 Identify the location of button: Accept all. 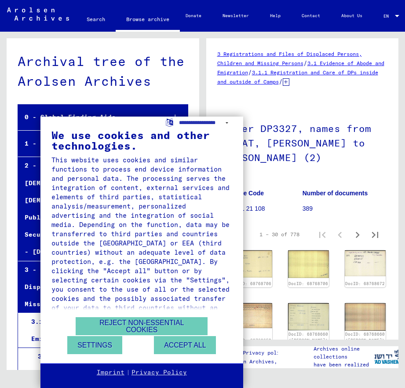
(185, 345).